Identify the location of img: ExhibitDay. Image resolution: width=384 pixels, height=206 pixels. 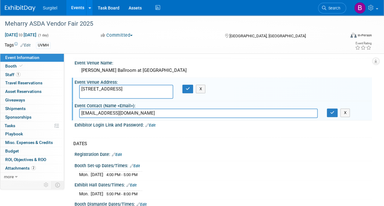
(20, 8).